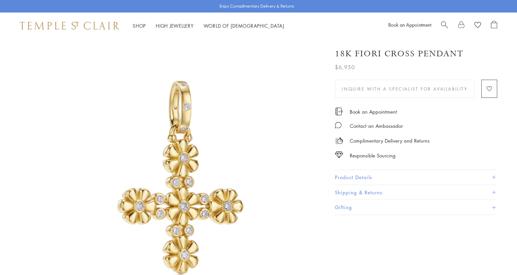 The height and width of the screenshot is (275, 517). What do you see at coordinates (139, 26) in the screenshot?
I see `a: ShopShop` at bounding box center [139, 26].